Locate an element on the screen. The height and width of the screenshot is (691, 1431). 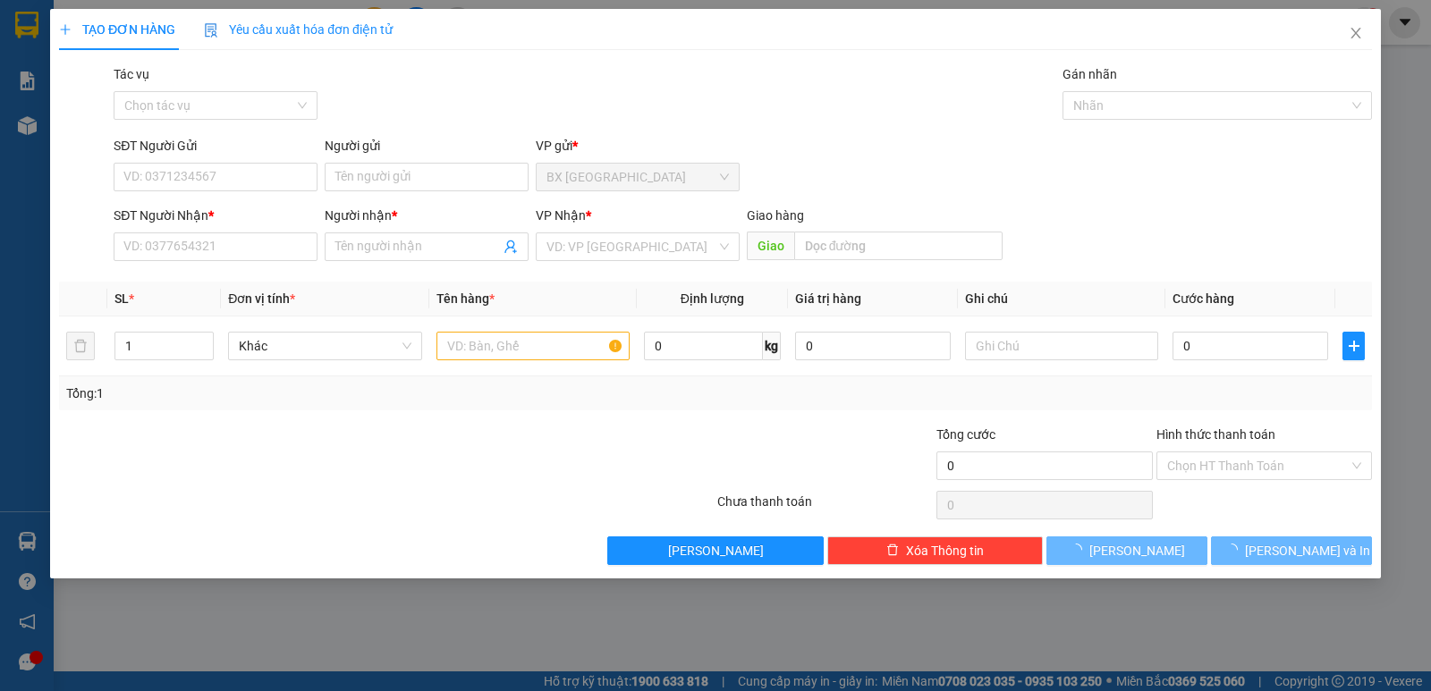
span: VP Nhận is located at coordinates (561, 216).